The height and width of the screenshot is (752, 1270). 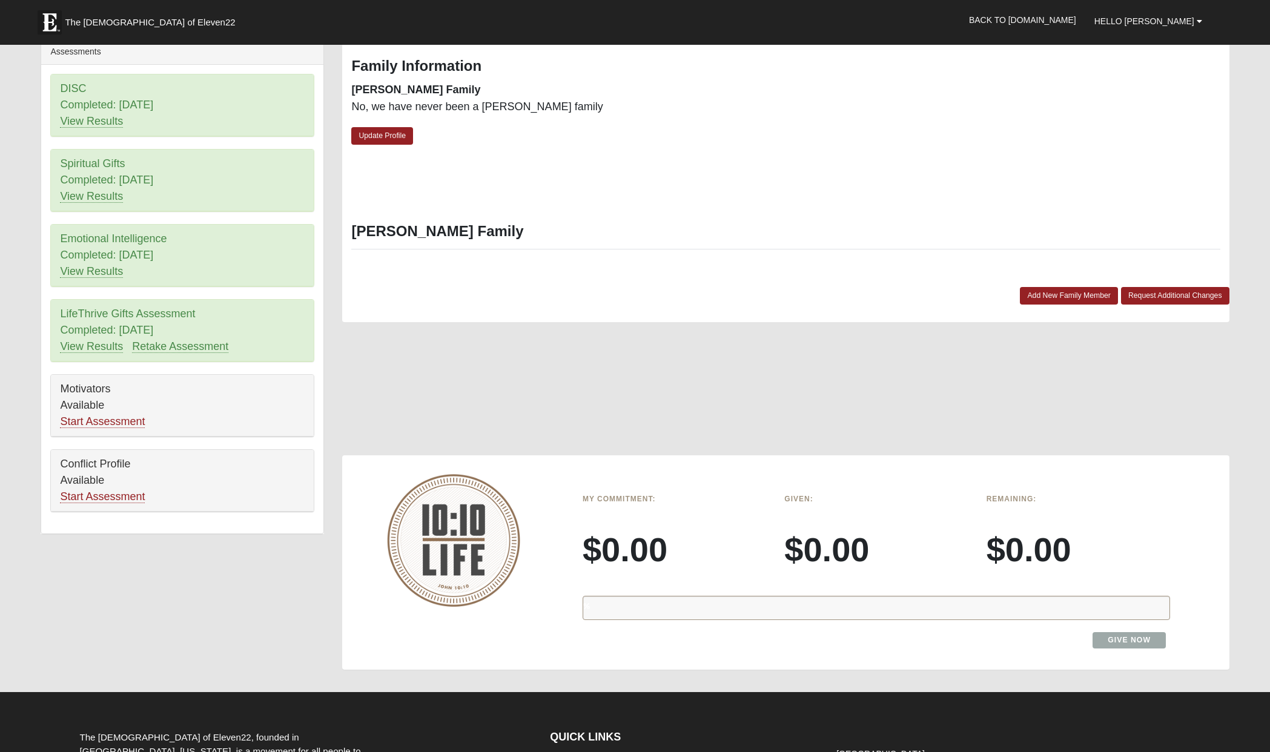 I want to click on a: Request Additional Changes, so click(x=1175, y=296).